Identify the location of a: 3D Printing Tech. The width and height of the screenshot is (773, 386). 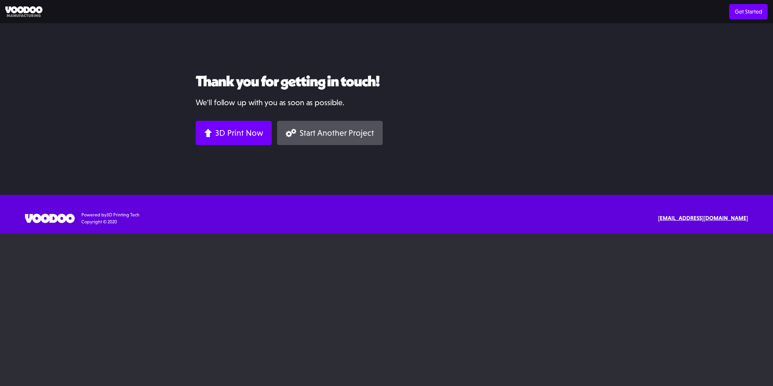
(123, 215).